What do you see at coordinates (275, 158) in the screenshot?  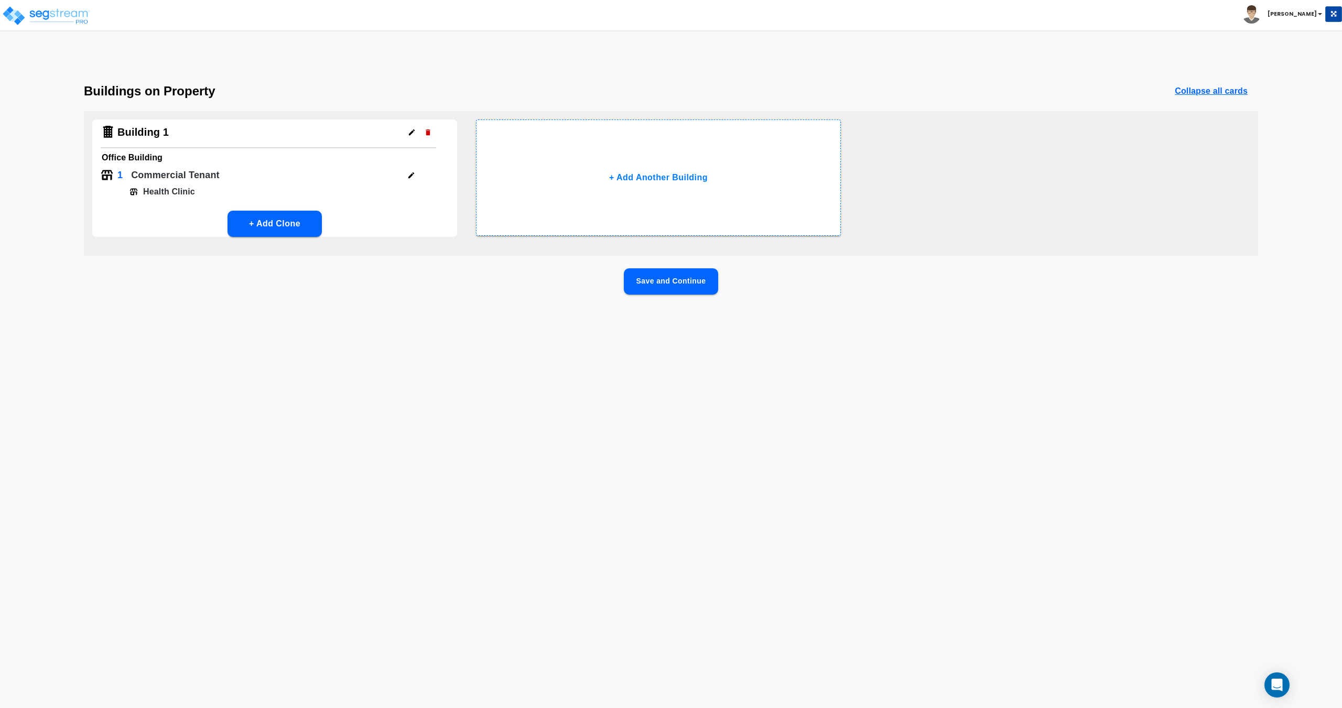 I see `h6: Office Building` at bounding box center [275, 158].